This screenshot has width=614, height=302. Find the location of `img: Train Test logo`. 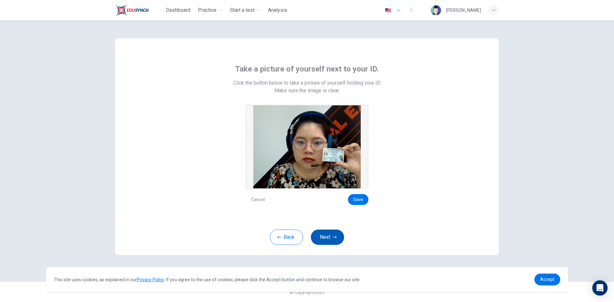

img: Train Test logo is located at coordinates (132, 10).